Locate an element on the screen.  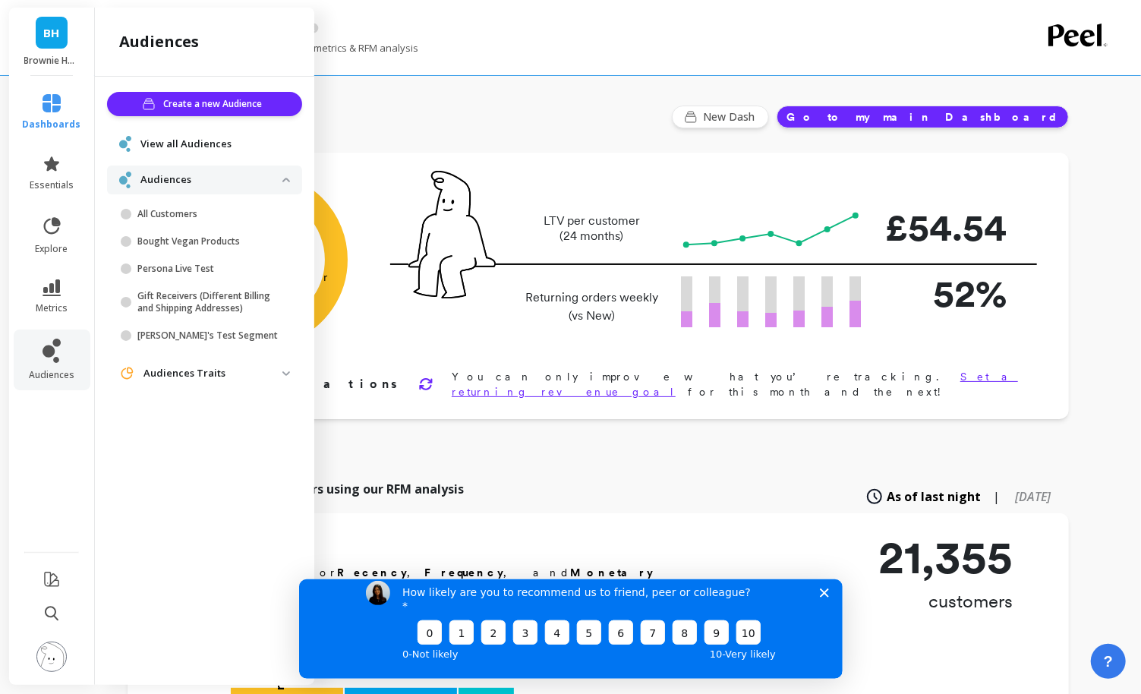
p: 52% is located at coordinates (946, 293).